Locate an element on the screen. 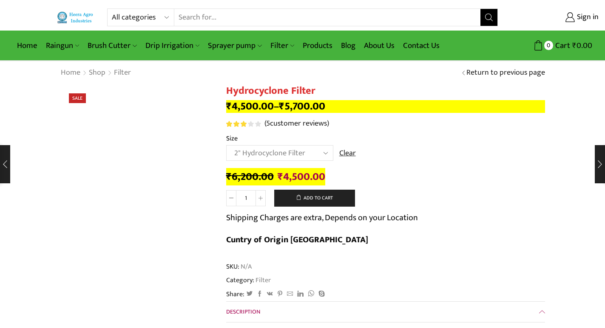  span: Sign in is located at coordinates (586, 17).